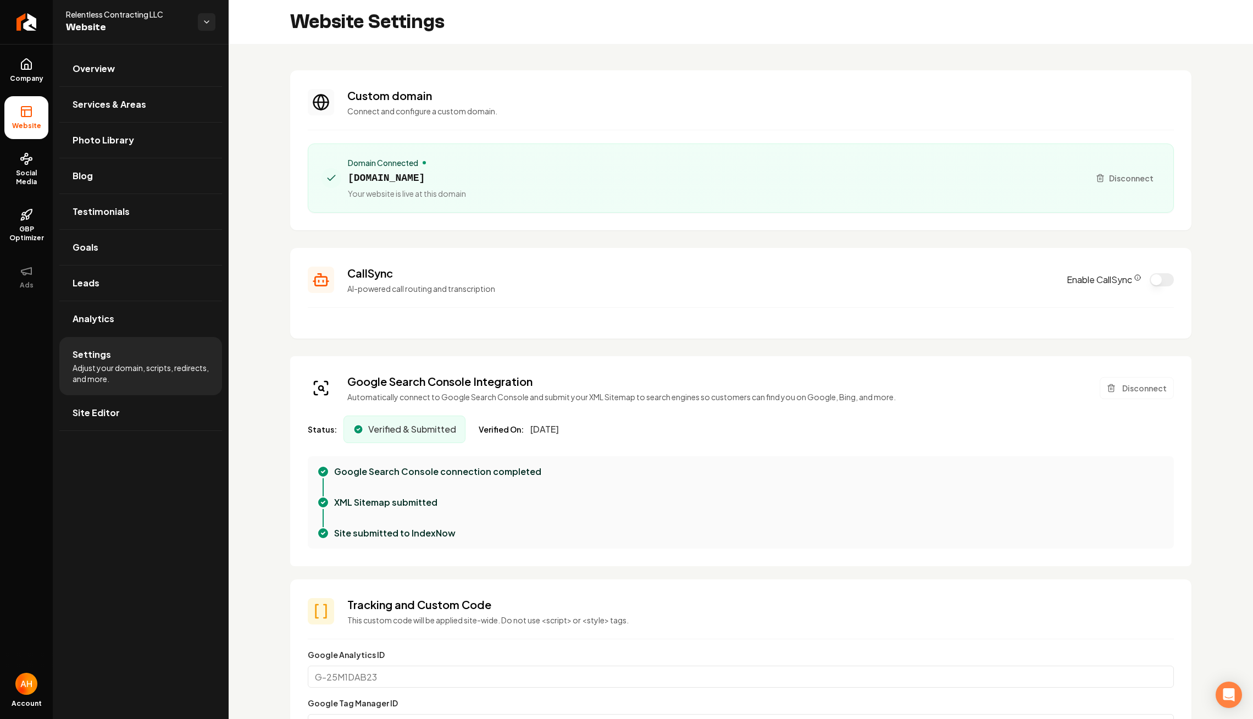 This screenshot has width=1253, height=719. I want to click on h3: CallSync, so click(700, 273).